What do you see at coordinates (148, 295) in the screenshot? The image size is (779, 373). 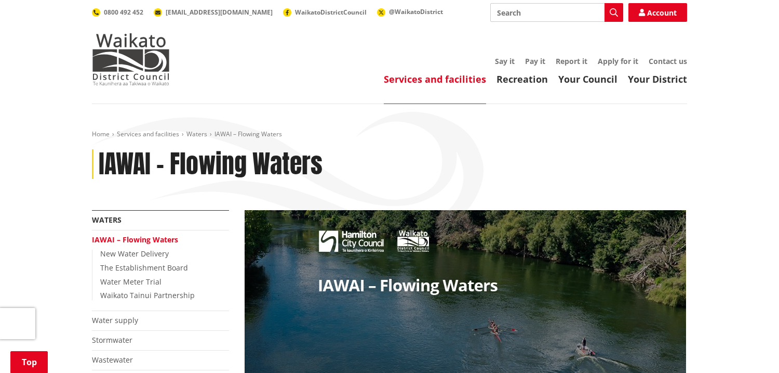 I see `a: Waikato Tainui Partnership` at bounding box center [148, 295].